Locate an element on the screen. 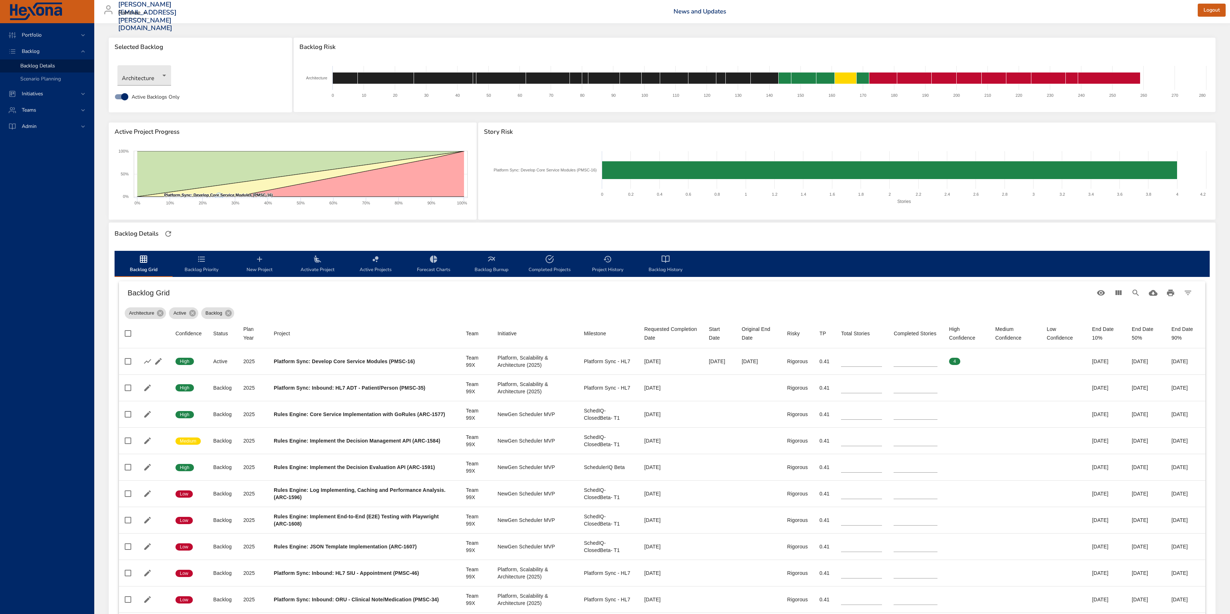 This screenshot has height=614, width=1230. span: Story Risk is located at coordinates (847, 132).